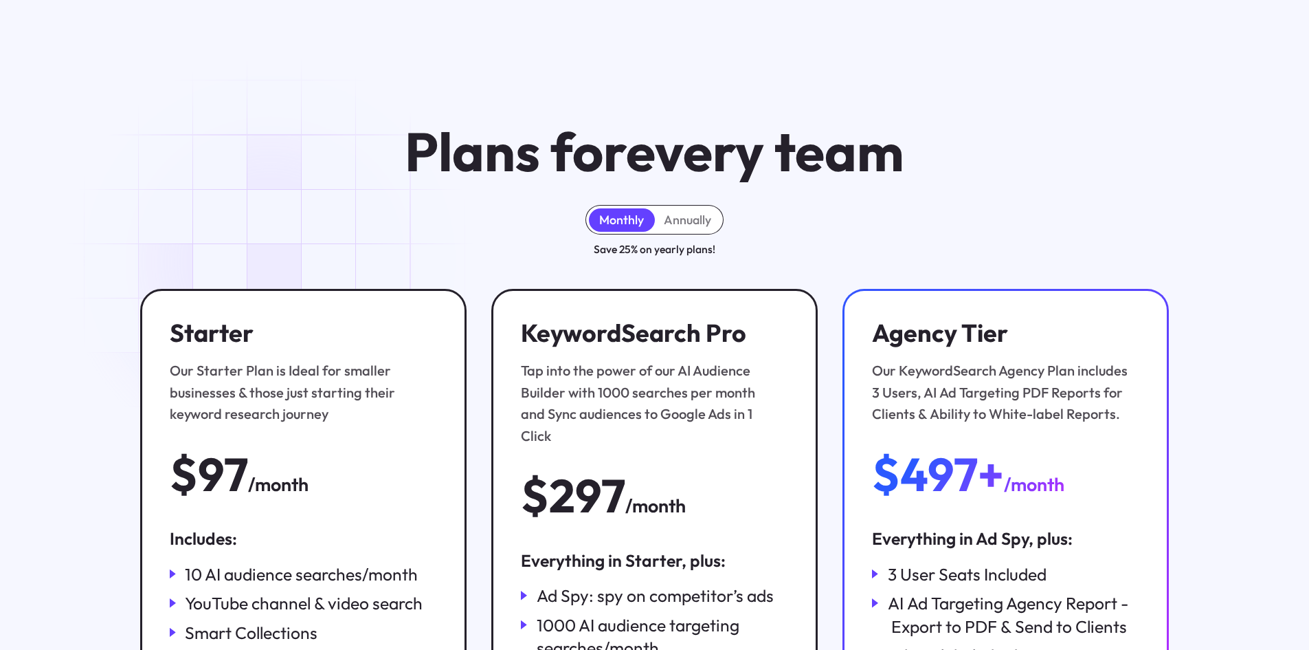  What do you see at coordinates (299, 392) in the screenshot?
I see `div: Our Starter Plan is Ideal for smaller businesses & those just starting their keyword research jou...` at bounding box center [299, 392].